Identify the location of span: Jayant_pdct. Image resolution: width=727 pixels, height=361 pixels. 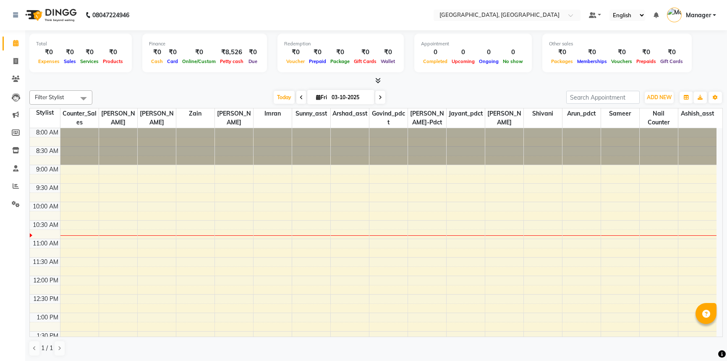
(466, 113).